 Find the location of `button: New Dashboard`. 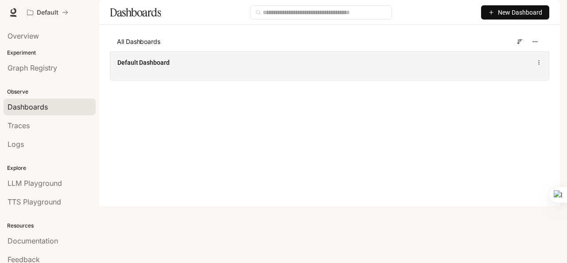

button: New Dashboard is located at coordinates (515, 12).